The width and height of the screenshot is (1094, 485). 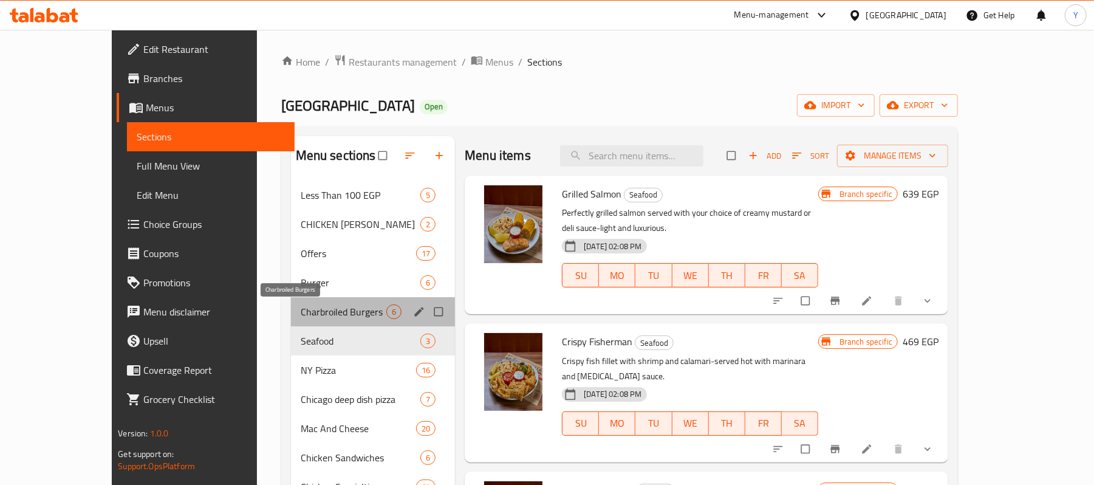 I want to click on button: SU, so click(x=580, y=424).